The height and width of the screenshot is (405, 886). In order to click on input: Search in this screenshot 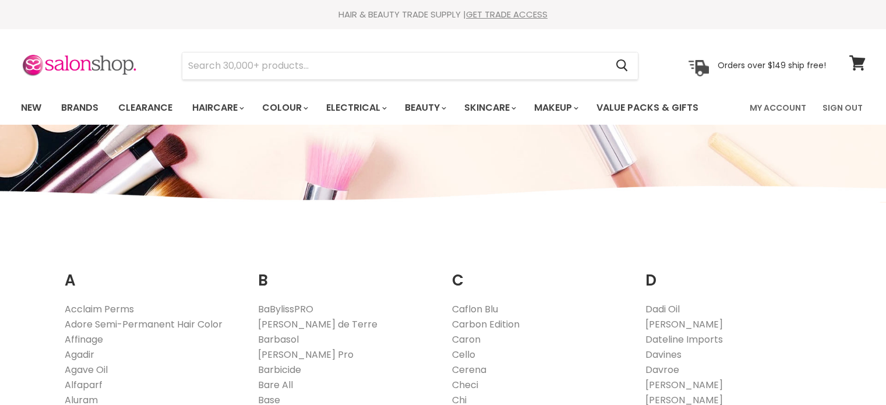, I will do `click(394, 66)`.